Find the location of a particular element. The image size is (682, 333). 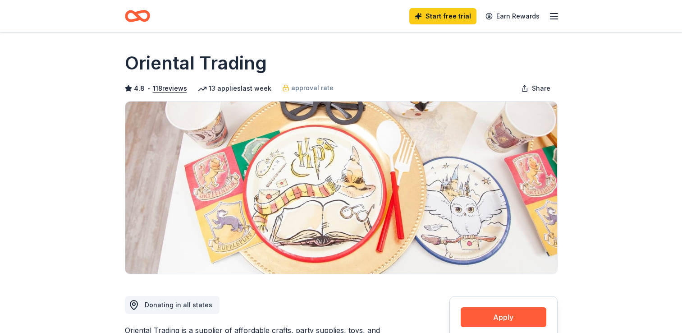

button: Share is located at coordinates (535, 88).